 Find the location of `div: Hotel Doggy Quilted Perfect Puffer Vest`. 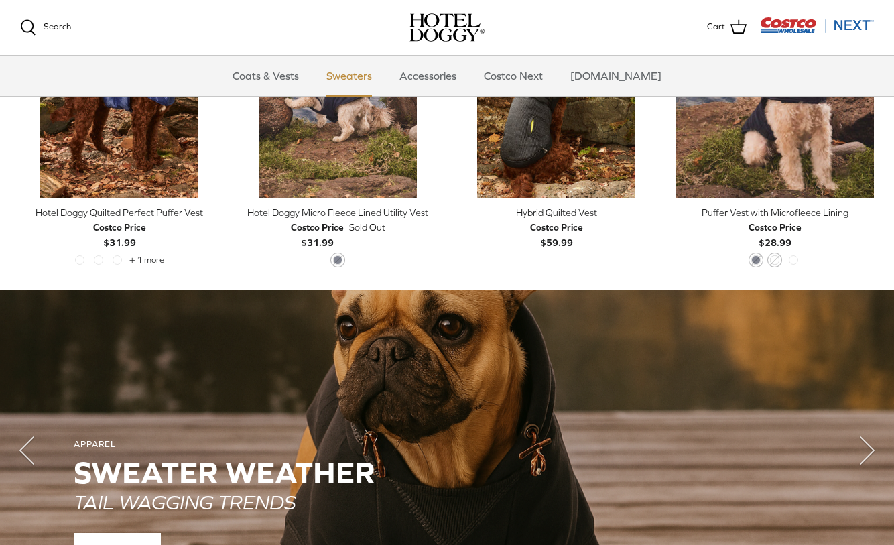

div: Hotel Doggy Quilted Perfect Puffer Vest is located at coordinates (119, 213).